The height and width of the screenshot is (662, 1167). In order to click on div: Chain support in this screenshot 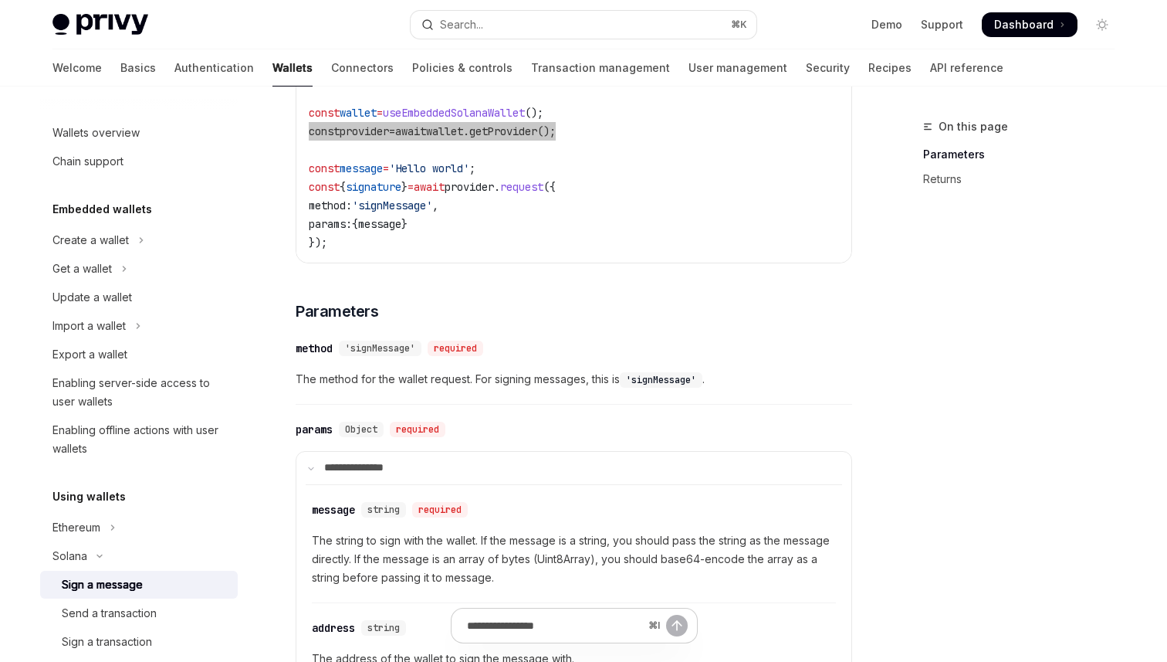, I will do `click(88, 161)`.